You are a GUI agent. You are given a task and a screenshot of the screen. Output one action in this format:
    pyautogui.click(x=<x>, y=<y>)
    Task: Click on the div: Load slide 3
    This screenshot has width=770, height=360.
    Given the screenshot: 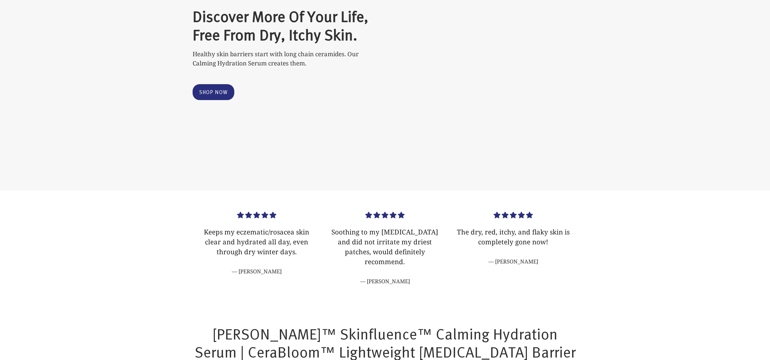 What is the action you would take?
    pyautogui.click(x=513, y=247)
    